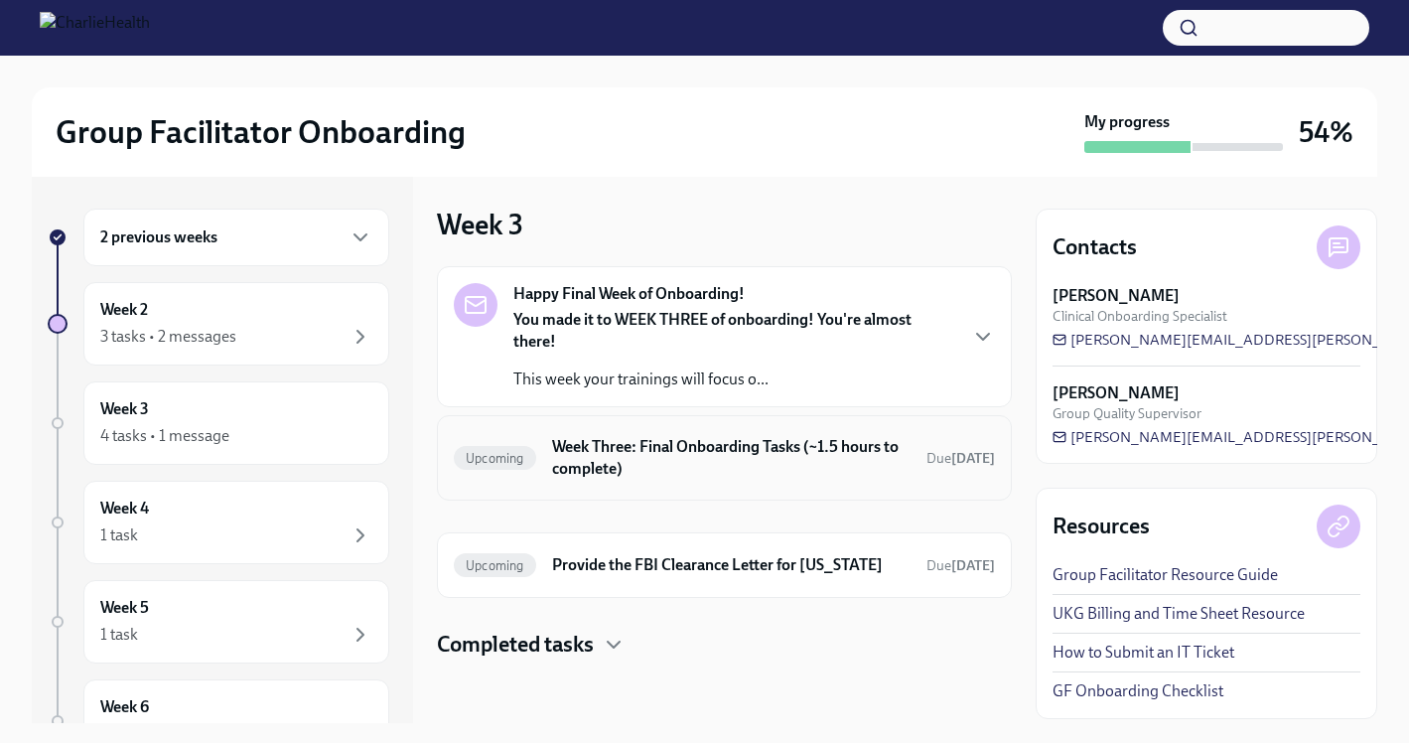 Image resolution: width=1409 pixels, height=743 pixels. What do you see at coordinates (960, 458) in the screenshot?
I see `span: August 23rd, 2025 09:00` at bounding box center [960, 458].